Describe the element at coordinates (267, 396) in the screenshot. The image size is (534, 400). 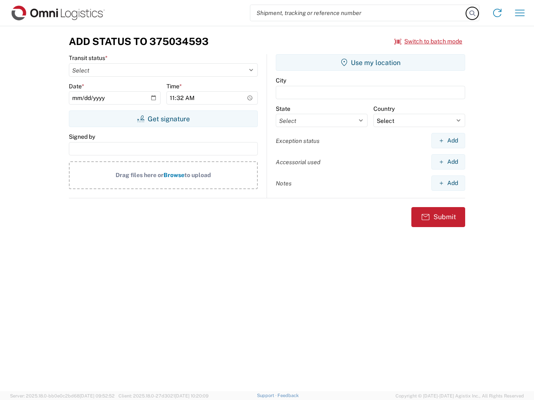
I see `a: Support` at that location.